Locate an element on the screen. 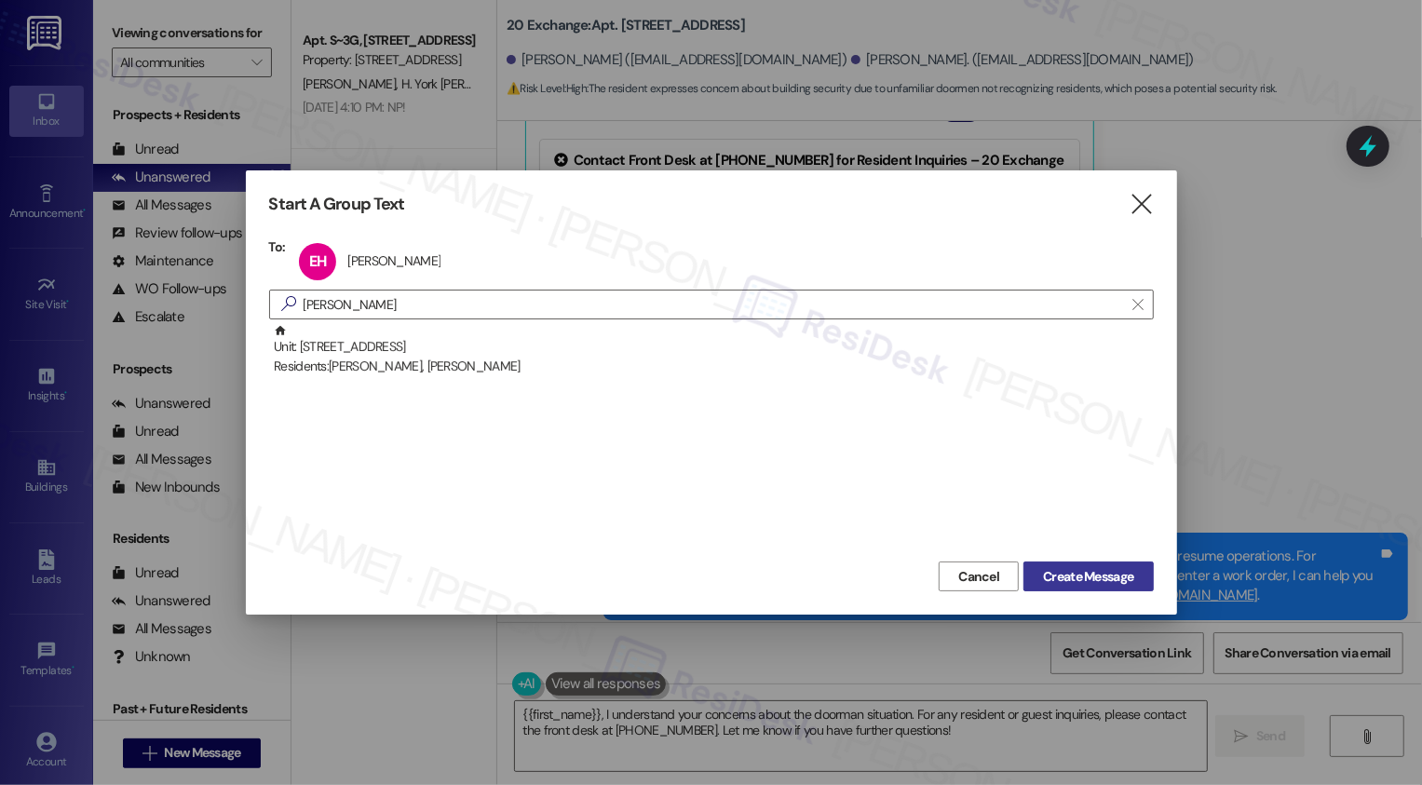 The width and height of the screenshot is (1422, 785). span: Cancel is located at coordinates (979, 576).